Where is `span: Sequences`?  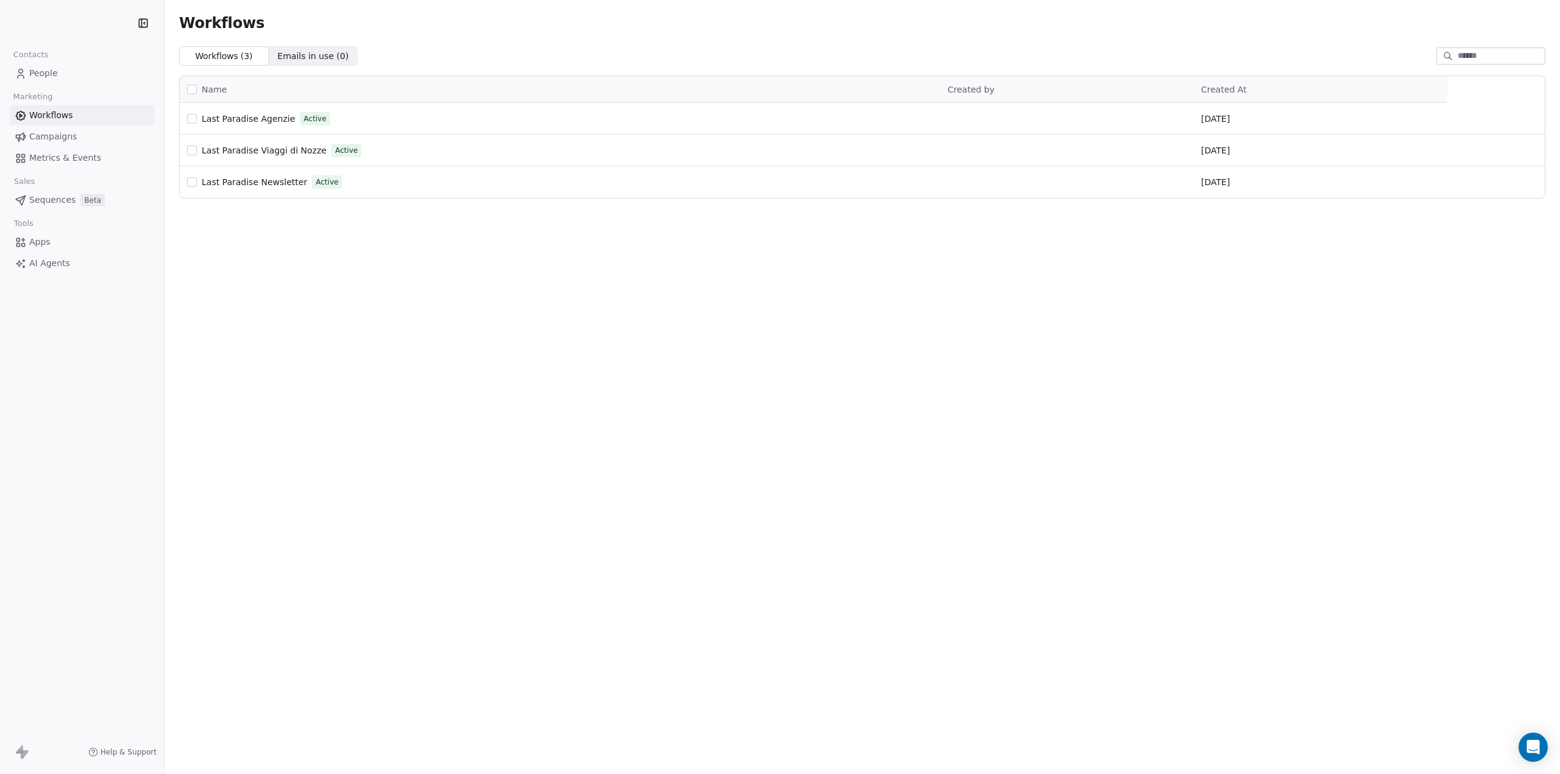 span: Sequences is located at coordinates (52, 200).